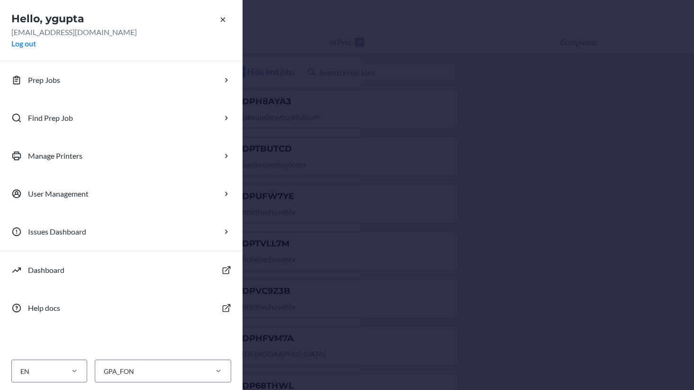 This screenshot has width=694, height=390. What do you see at coordinates (24, 44) in the screenshot?
I see `button: Log out` at bounding box center [24, 44].